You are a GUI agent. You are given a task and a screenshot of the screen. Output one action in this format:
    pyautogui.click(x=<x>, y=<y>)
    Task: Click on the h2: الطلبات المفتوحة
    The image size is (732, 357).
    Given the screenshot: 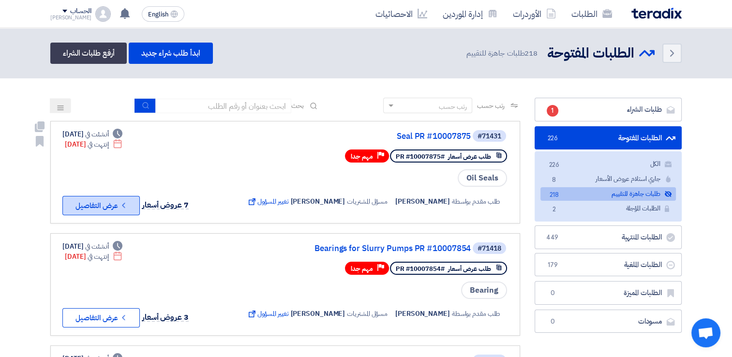 What is the action you would take?
    pyautogui.click(x=590, y=53)
    